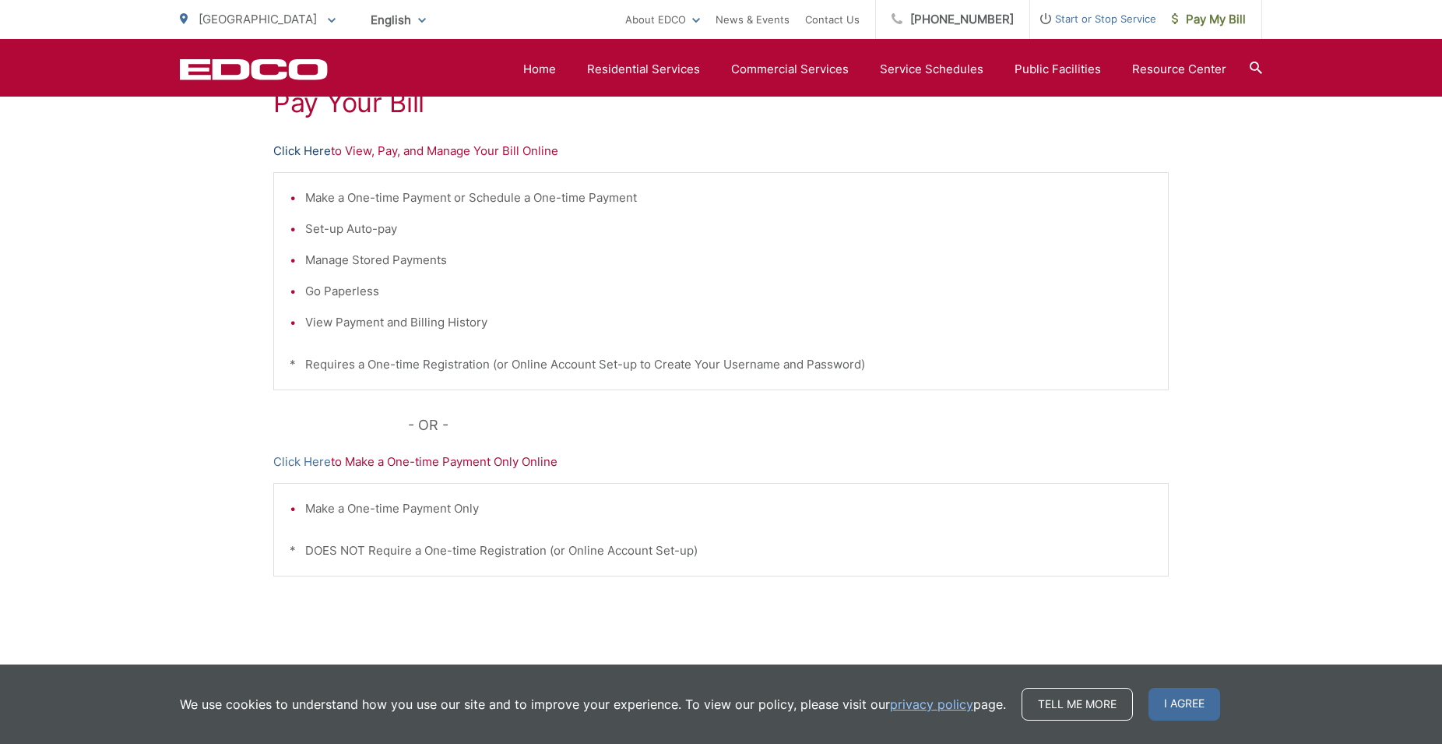  What do you see at coordinates (931, 704) in the screenshot?
I see `a: privacy policy` at bounding box center [931, 704].